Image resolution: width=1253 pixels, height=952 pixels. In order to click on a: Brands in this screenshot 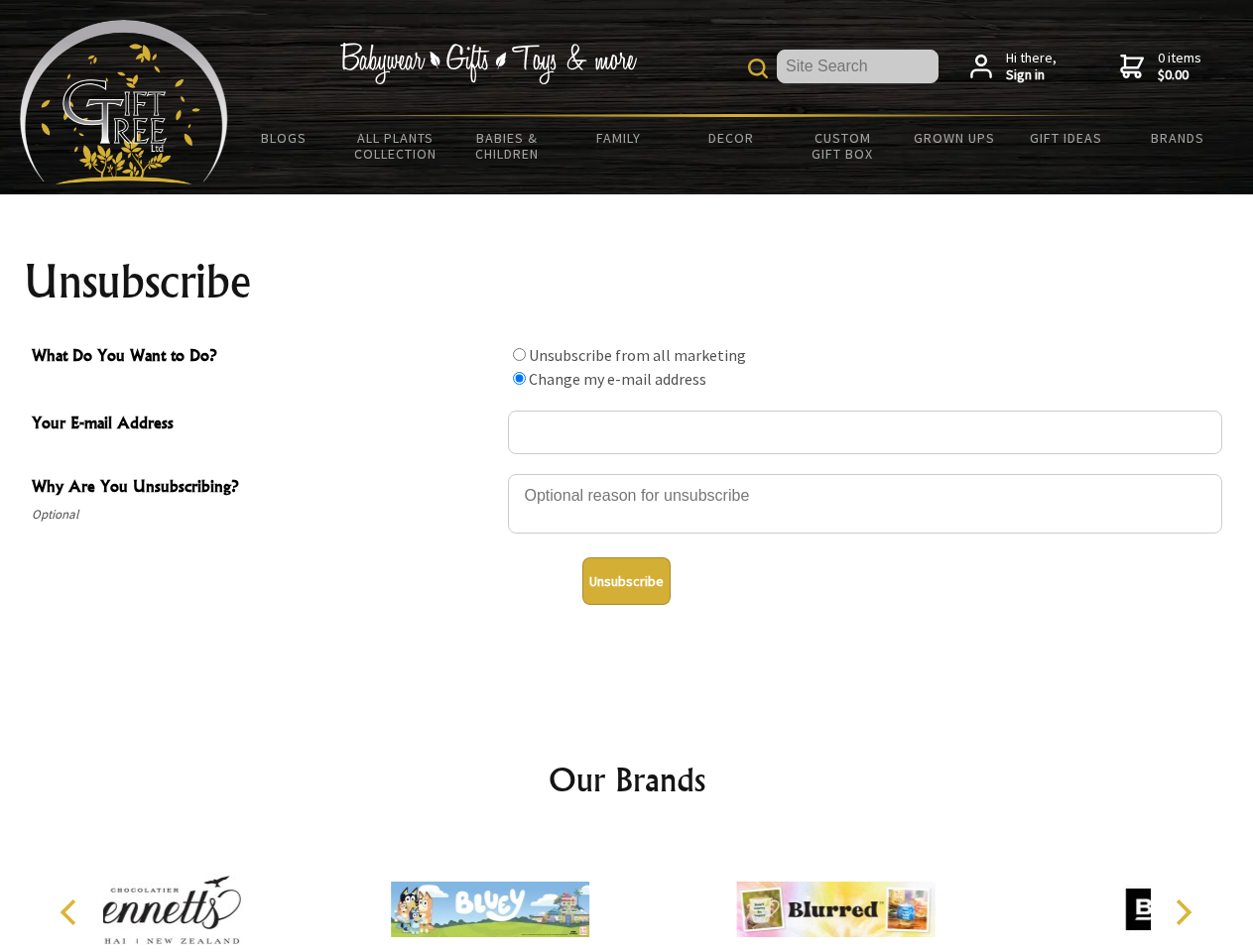, I will do `click(1177, 137)`.